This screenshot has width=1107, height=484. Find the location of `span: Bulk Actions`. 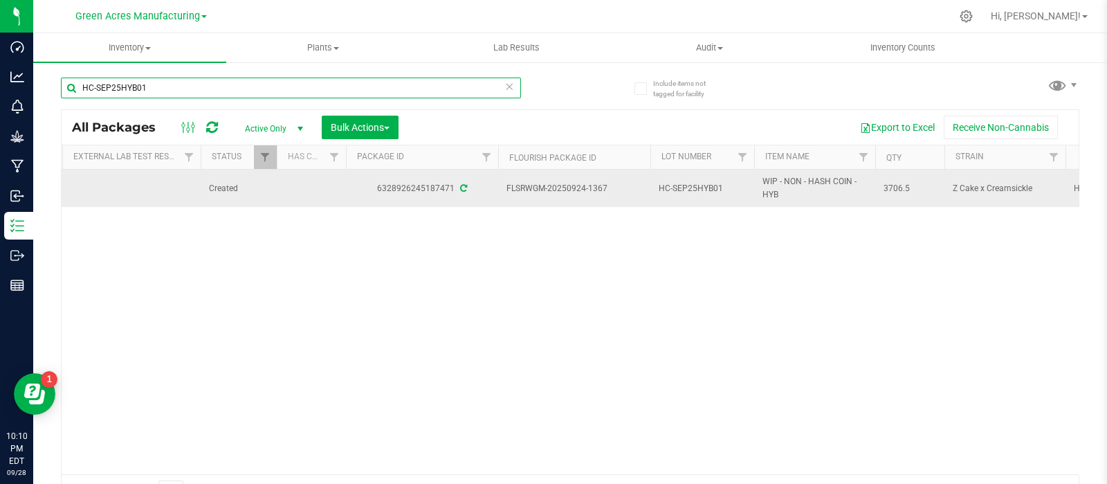

span: Bulk Actions is located at coordinates (360, 127).